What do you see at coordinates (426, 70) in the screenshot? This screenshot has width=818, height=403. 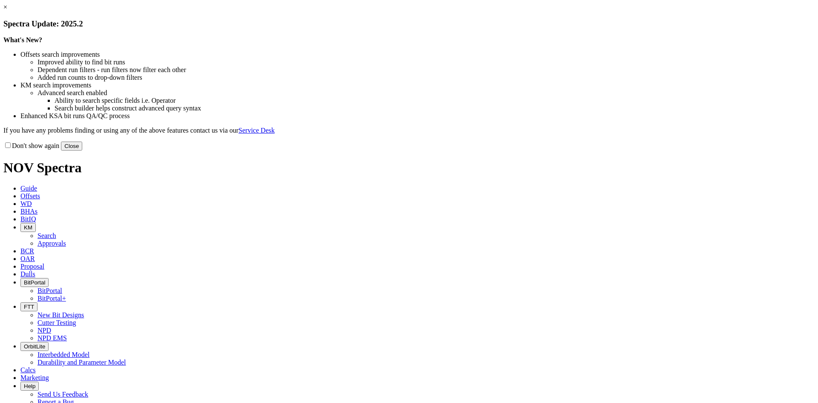 I see `li: Dependent run filters - run filters now filter each other` at bounding box center [426, 70].